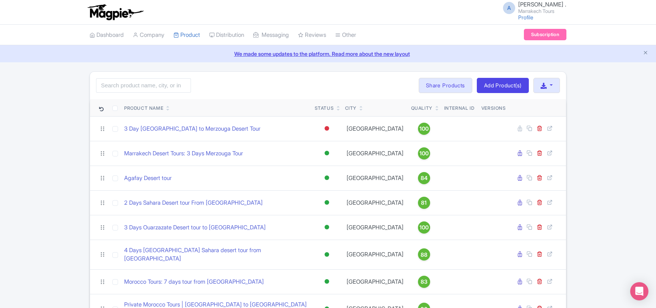 This screenshot has height=308, width=656. I want to click on a: 88, so click(424, 254).